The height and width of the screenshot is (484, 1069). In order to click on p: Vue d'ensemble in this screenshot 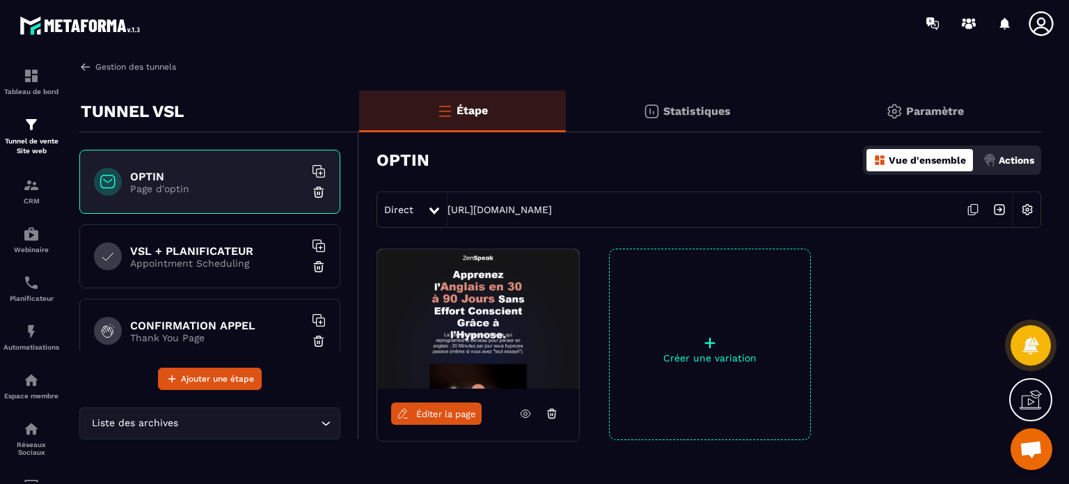, I will do `click(927, 160)`.